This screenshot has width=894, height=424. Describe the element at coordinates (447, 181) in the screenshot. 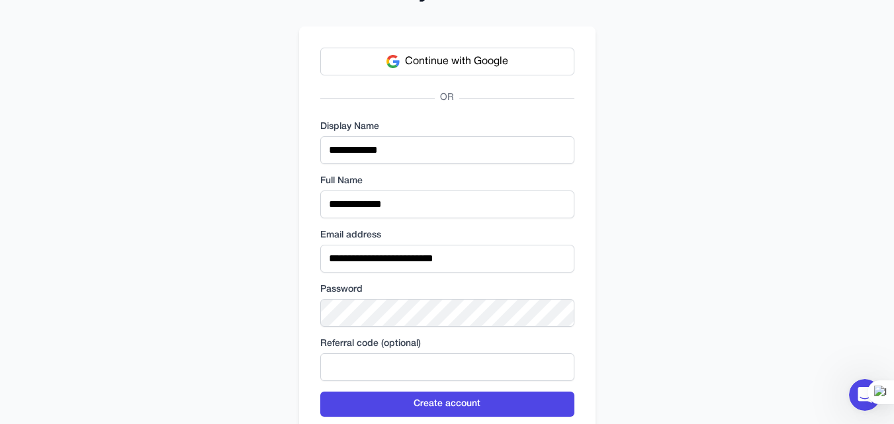

I see `label: Full Name` at that location.